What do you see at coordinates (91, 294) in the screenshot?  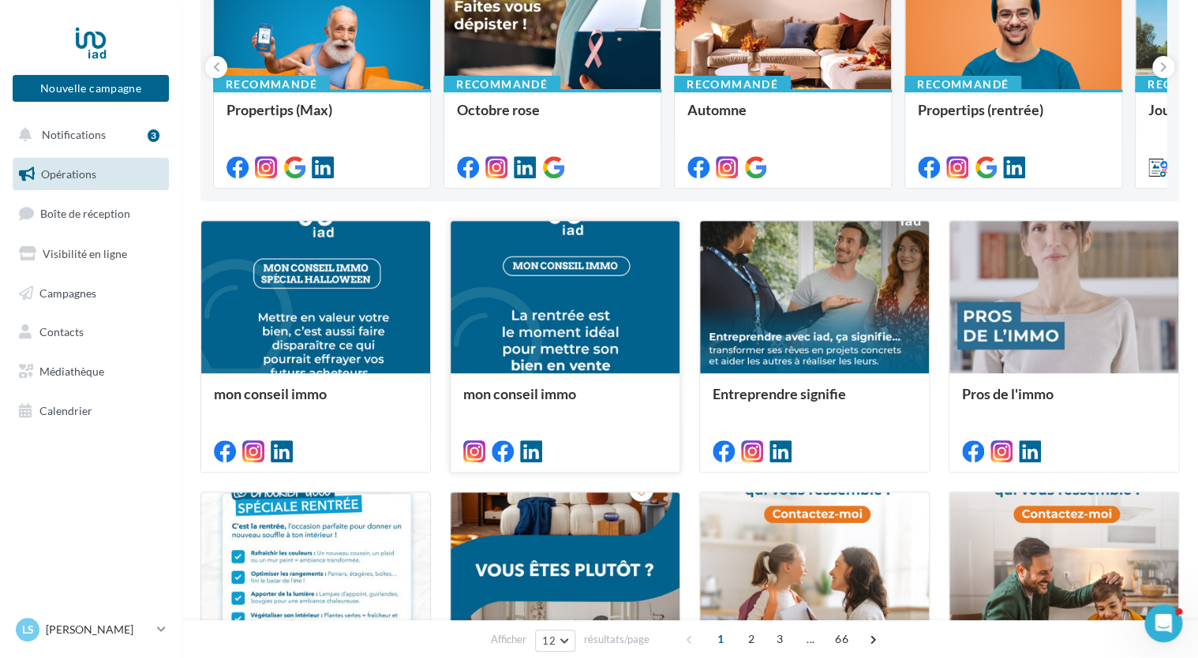 I see `a: Campagnes` at bounding box center [91, 294].